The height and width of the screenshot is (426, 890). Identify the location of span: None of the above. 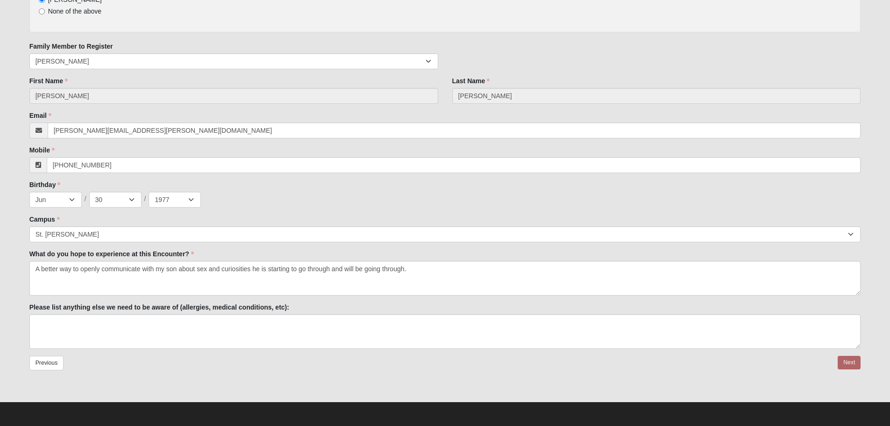
(75, 11).